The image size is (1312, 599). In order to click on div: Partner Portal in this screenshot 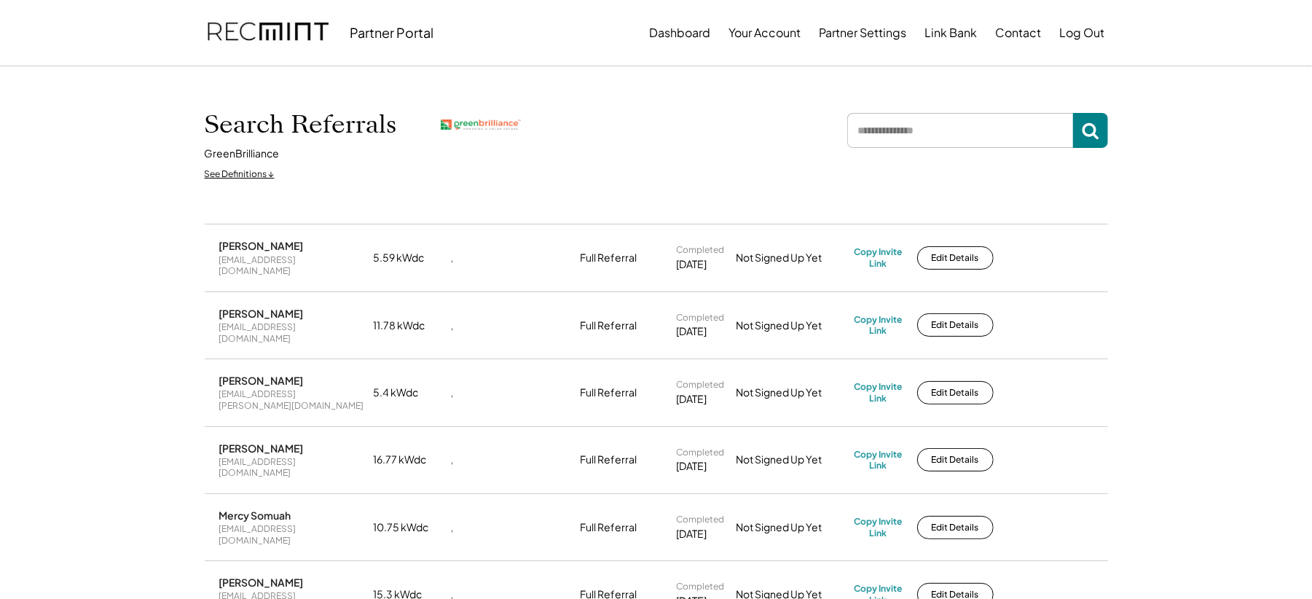, I will do `click(392, 32)`.